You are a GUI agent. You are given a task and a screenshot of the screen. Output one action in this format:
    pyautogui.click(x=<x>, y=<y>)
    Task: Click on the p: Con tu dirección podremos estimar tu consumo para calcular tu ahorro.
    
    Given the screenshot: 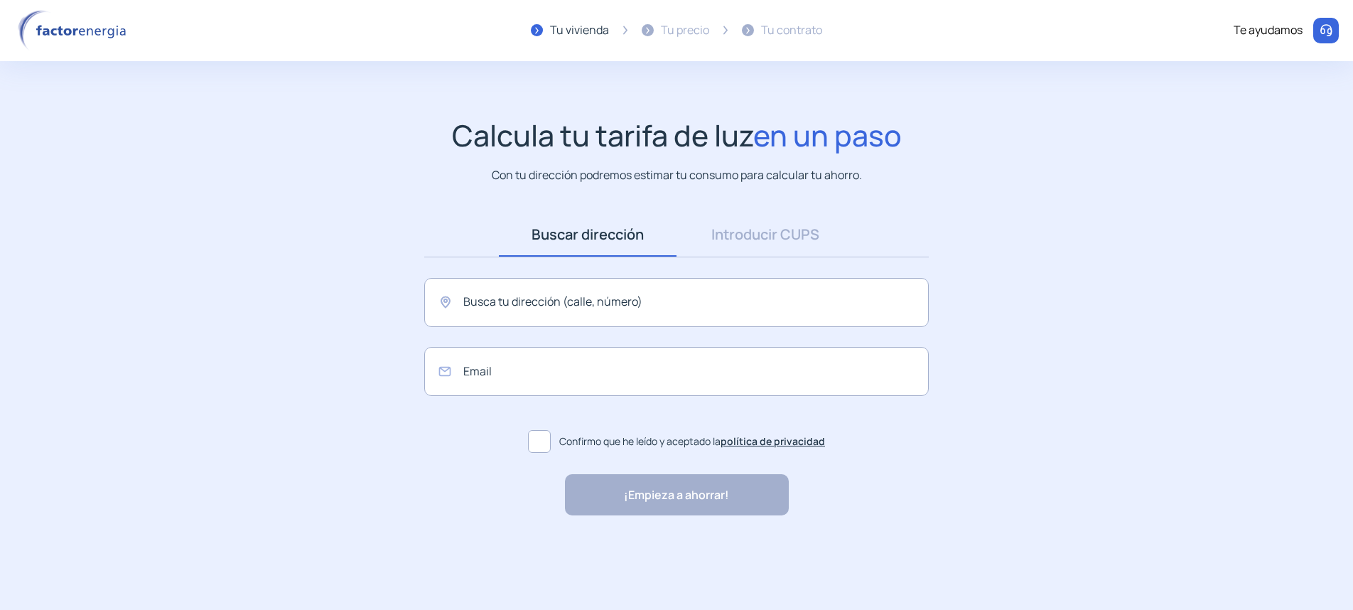 What is the action you would take?
    pyautogui.click(x=676, y=175)
    